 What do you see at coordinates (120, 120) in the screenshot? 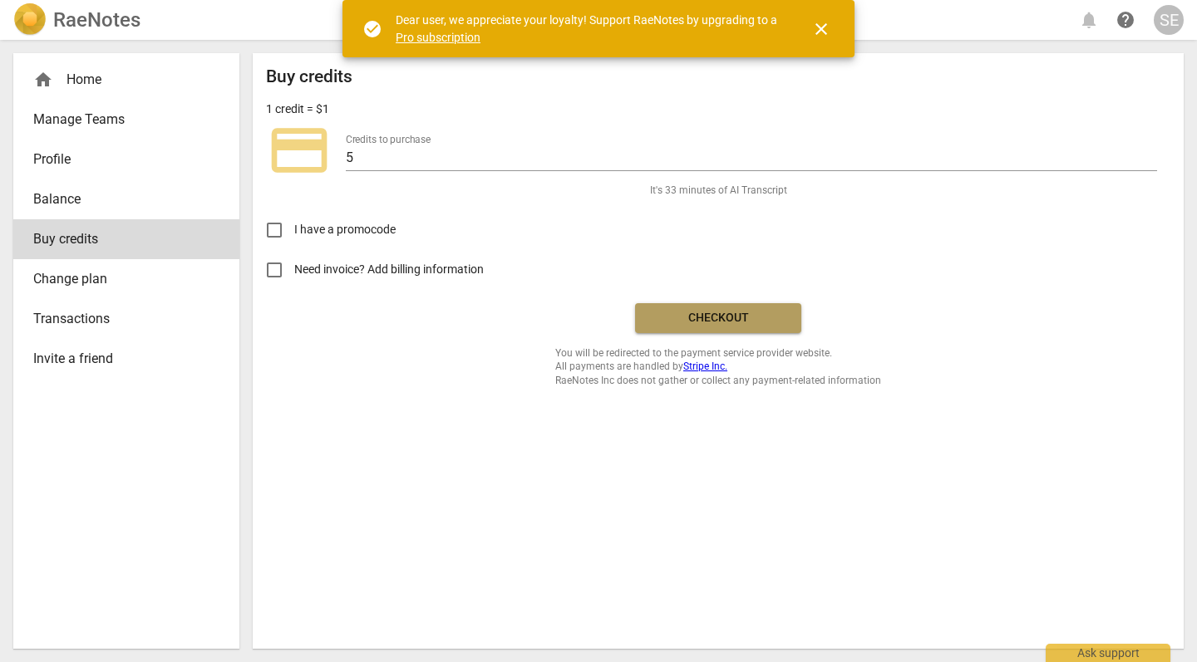
I see `span: Manage Teams` at bounding box center [120, 120].